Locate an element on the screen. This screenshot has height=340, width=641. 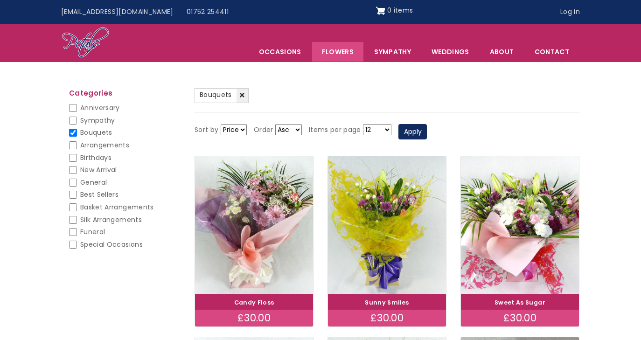
img: Home is located at coordinates (85, 43).